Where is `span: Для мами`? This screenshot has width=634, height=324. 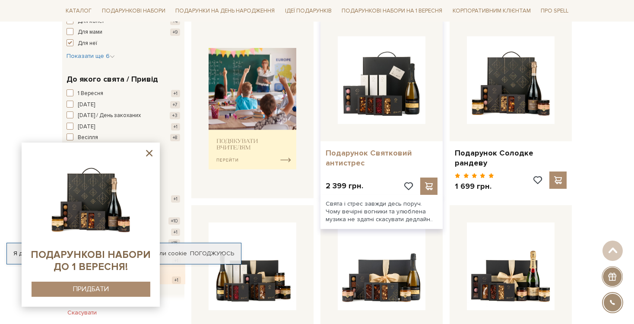
span: Для мами is located at coordinates (90, 32).